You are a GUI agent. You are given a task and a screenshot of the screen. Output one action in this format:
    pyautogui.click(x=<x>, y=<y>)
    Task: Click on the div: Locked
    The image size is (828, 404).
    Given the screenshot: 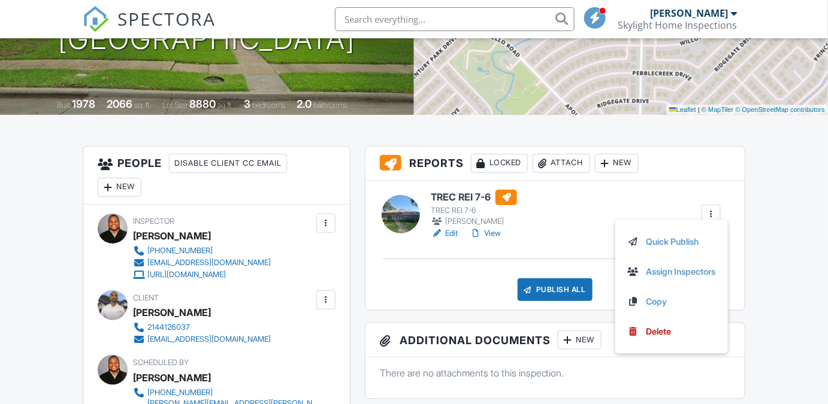 What is the action you would take?
    pyautogui.click(x=499, y=164)
    